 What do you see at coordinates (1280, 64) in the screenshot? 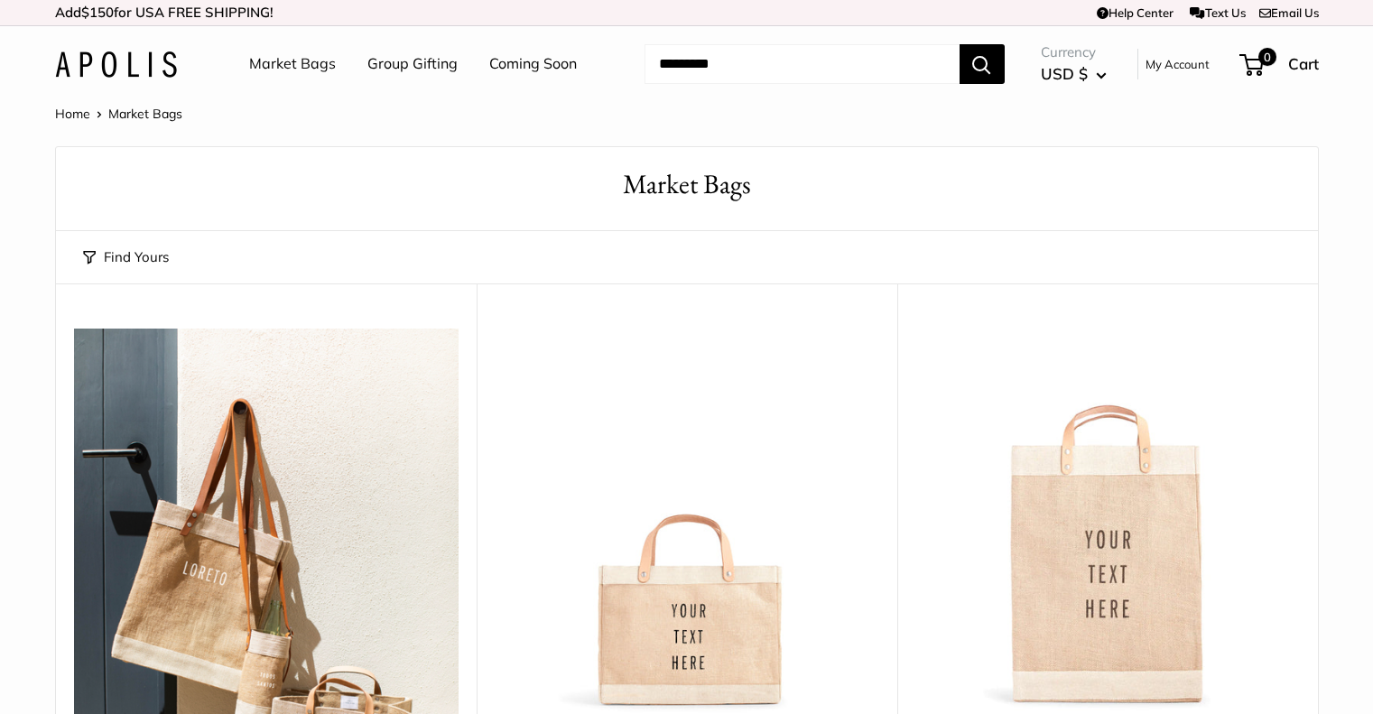
I see `a: 0 Cart` at bounding box center [1280, 64].